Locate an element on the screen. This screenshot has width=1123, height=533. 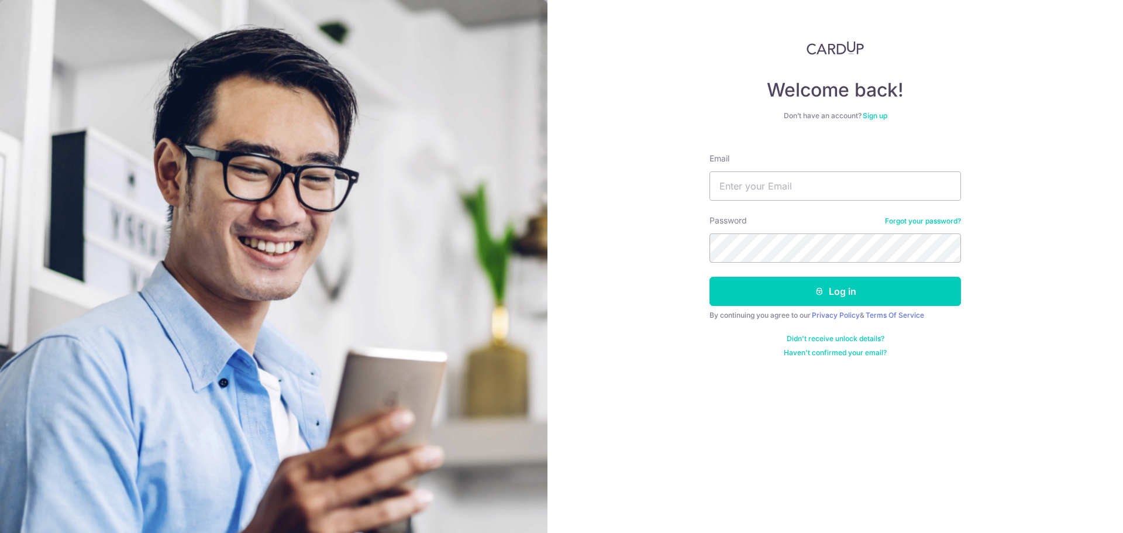
a: Forgot your password? is located at coordinates (923, 221).